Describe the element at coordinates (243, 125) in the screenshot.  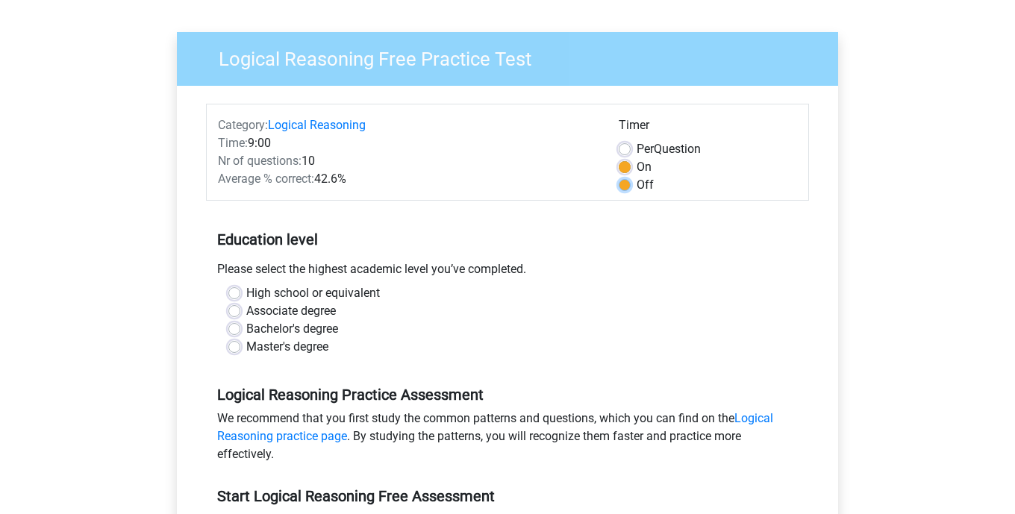
I see `span: Category:` at that location.